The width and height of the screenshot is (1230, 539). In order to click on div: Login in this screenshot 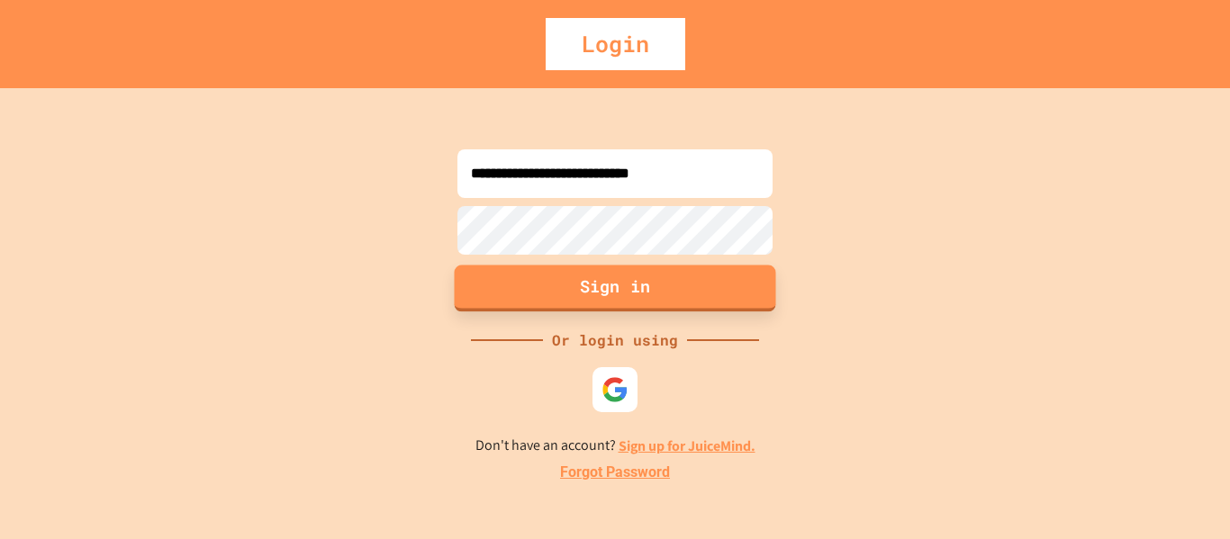, I will do `click(615, 44)`.